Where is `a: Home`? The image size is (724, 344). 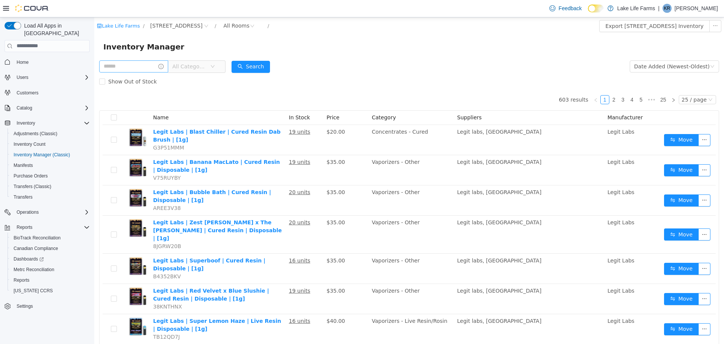 a: Home is located at coordinates (23, 62).